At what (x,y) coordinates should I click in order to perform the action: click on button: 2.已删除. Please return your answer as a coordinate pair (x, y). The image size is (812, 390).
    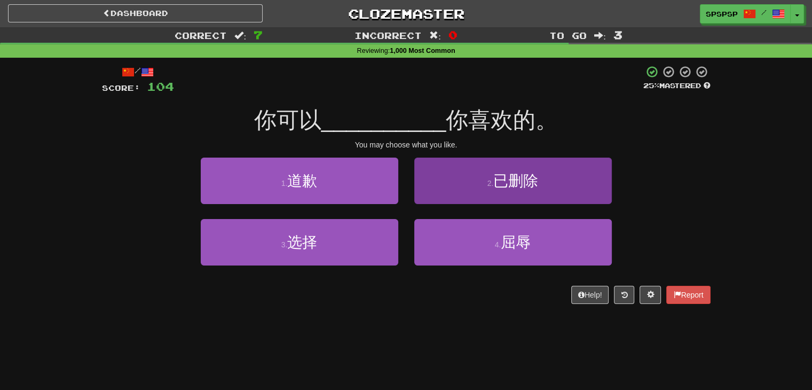
    Looking at the image, I should click on (513, 180).